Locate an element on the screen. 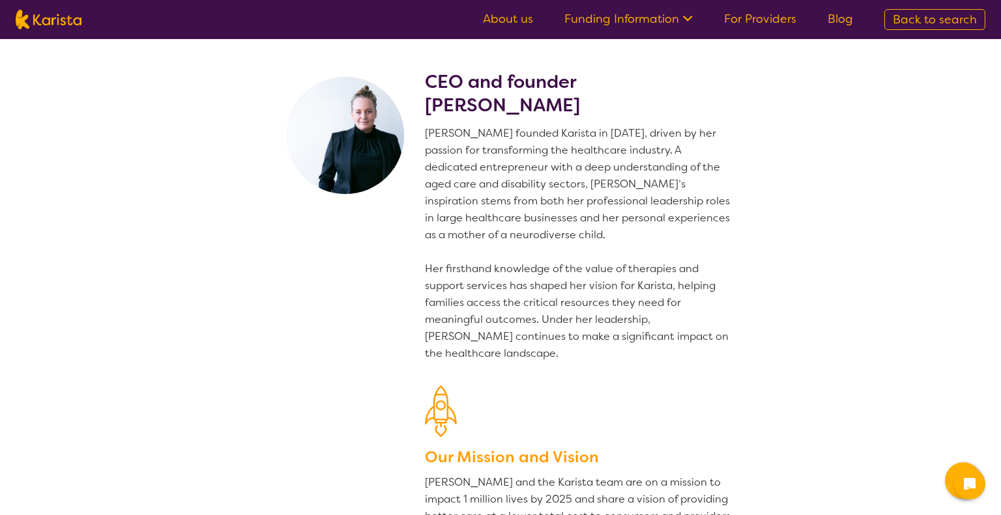 The width and height of the screenshot is (1001, 515). button: Channel Menu is located at coordinates (963, 481).